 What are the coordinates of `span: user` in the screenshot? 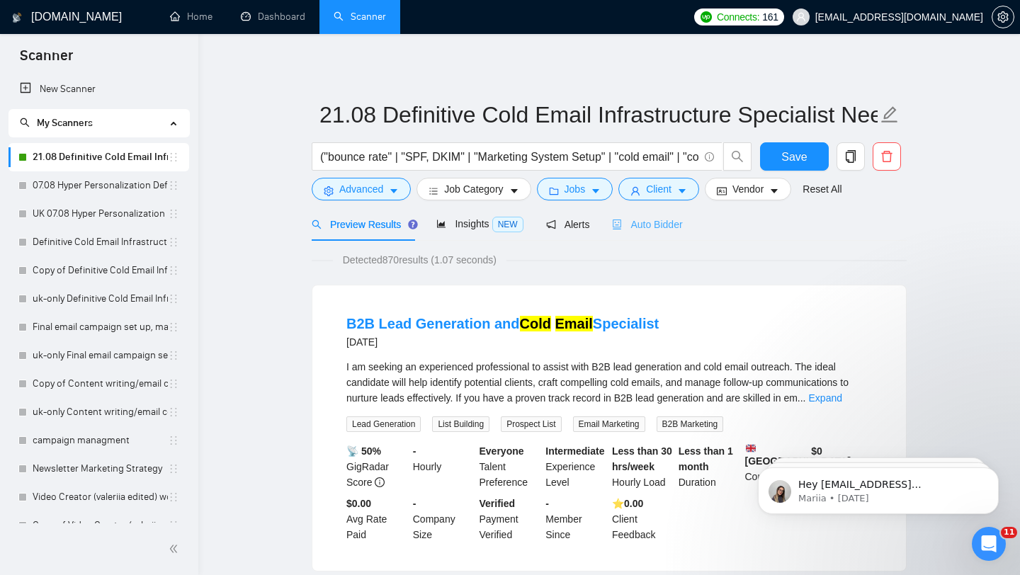 It's located at (635, 191).